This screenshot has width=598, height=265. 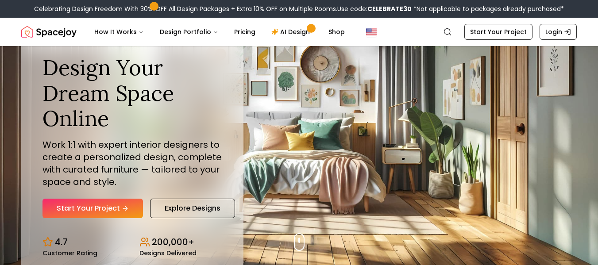 I want to click on span: *Not applicable to packages already purchased*, so click(x=488, y=9).